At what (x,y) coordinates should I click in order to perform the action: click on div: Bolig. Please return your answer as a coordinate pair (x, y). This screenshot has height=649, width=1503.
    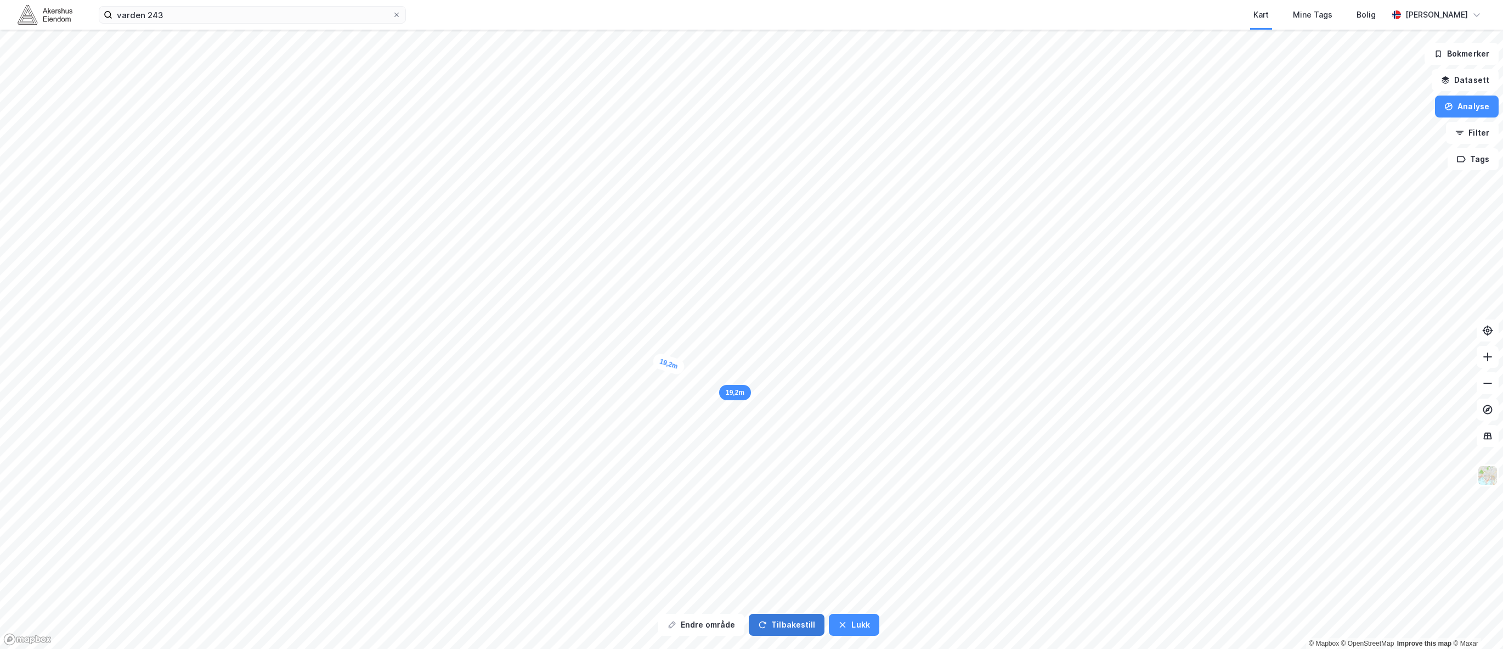
    Looking at the image, I should click on (1366, 15).